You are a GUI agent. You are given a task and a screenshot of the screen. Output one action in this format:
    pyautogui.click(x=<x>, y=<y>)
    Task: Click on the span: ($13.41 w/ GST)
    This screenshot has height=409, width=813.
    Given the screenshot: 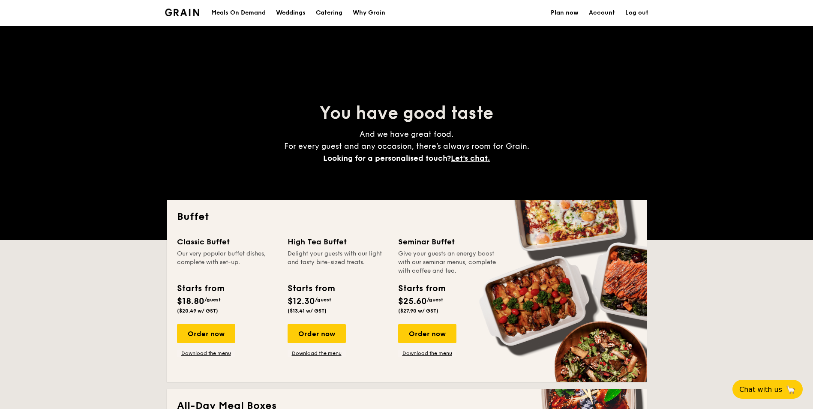 What is the action you would take?
    pyautogui.click(x=307, y=311)
    